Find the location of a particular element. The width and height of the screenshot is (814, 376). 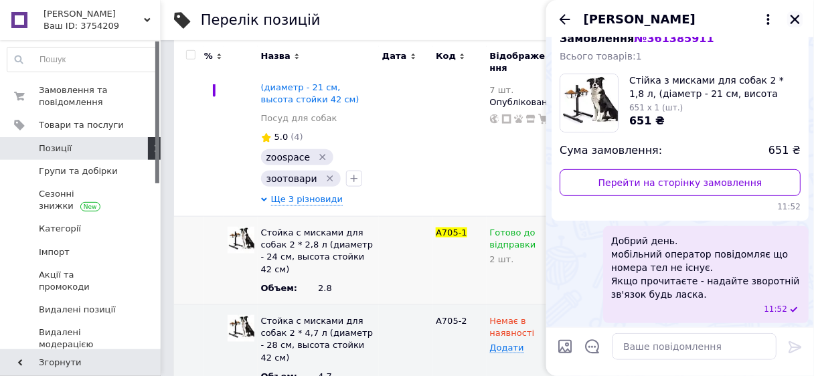

span: Ще 3 різновиди is located at coordinates (307, 199).